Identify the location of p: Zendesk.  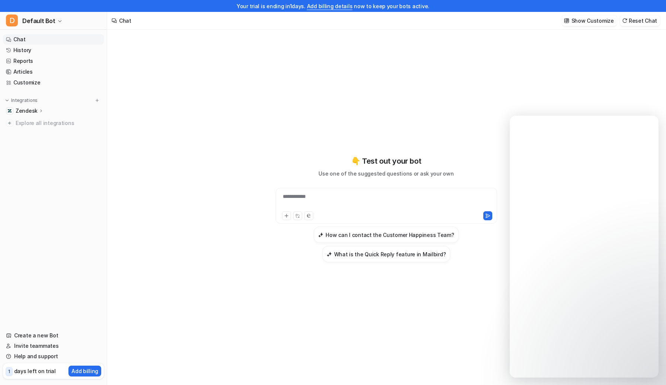
(26, 111).